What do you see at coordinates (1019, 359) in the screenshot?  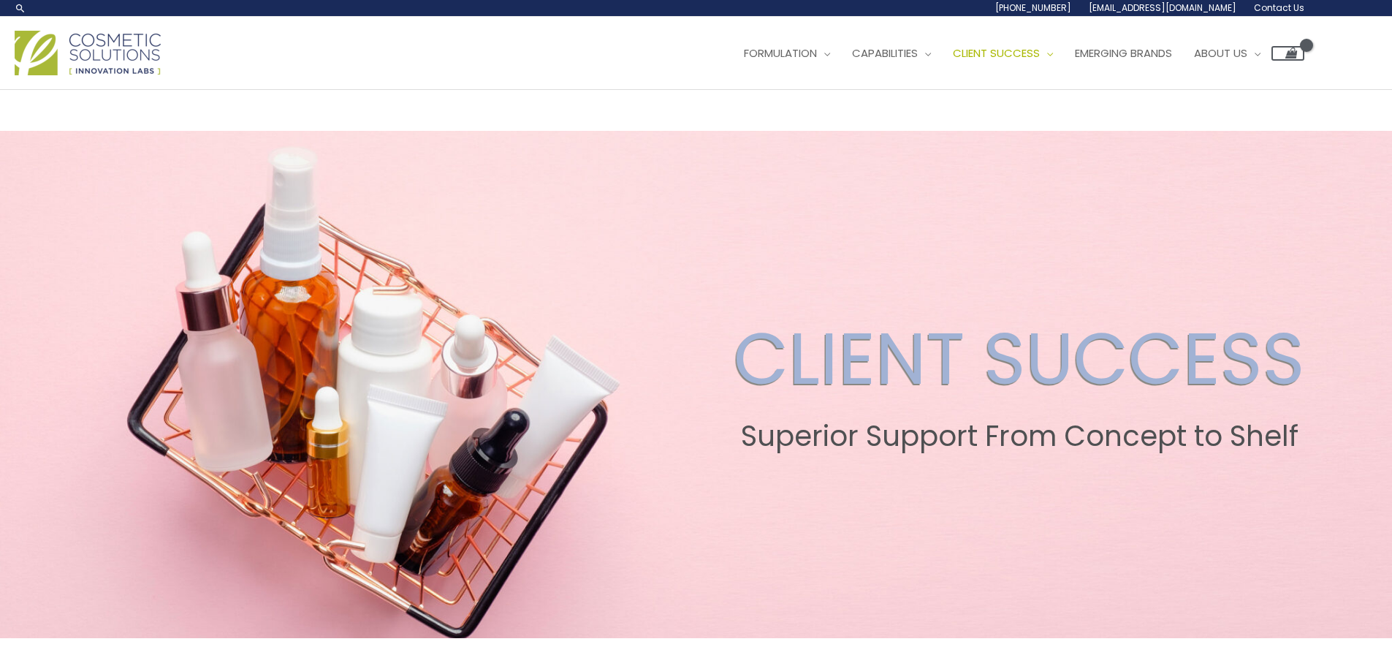 I see `h2: CLIENT SUCCESS` at bounding box center [1019, 359].